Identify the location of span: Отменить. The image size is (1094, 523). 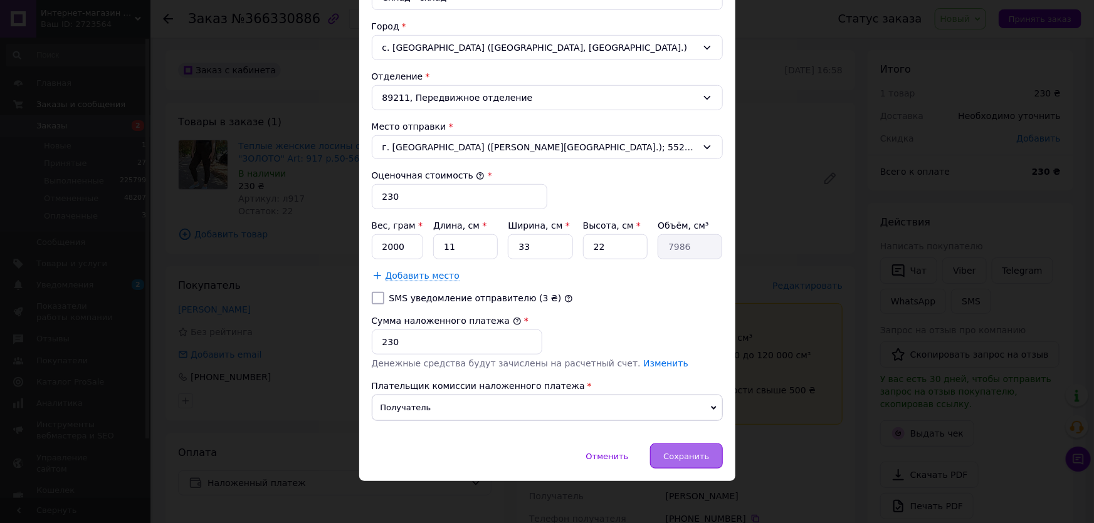
(607, 456).